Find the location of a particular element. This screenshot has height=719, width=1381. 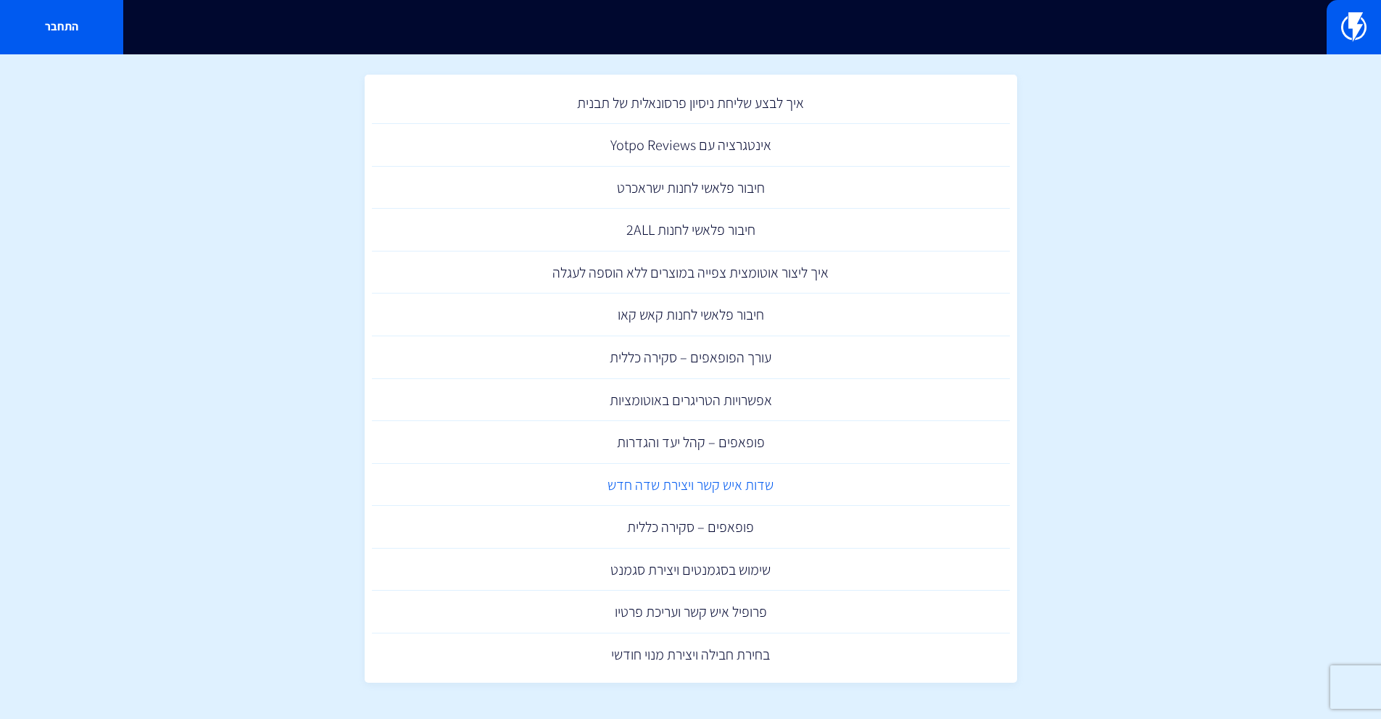

a: בחירת חבילה ויצירת מנוי חודשי is located at coordinates (691, 655).